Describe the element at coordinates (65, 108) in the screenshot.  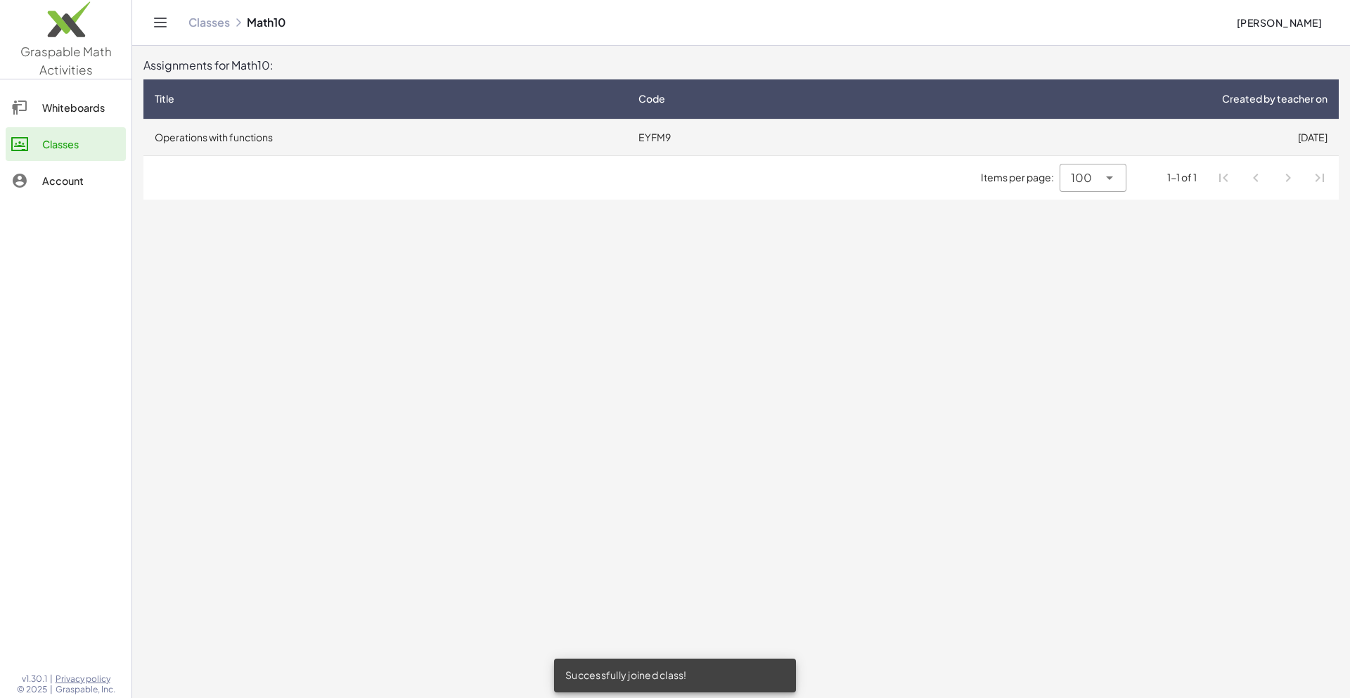
I see `a: Whiteboards` at that location.